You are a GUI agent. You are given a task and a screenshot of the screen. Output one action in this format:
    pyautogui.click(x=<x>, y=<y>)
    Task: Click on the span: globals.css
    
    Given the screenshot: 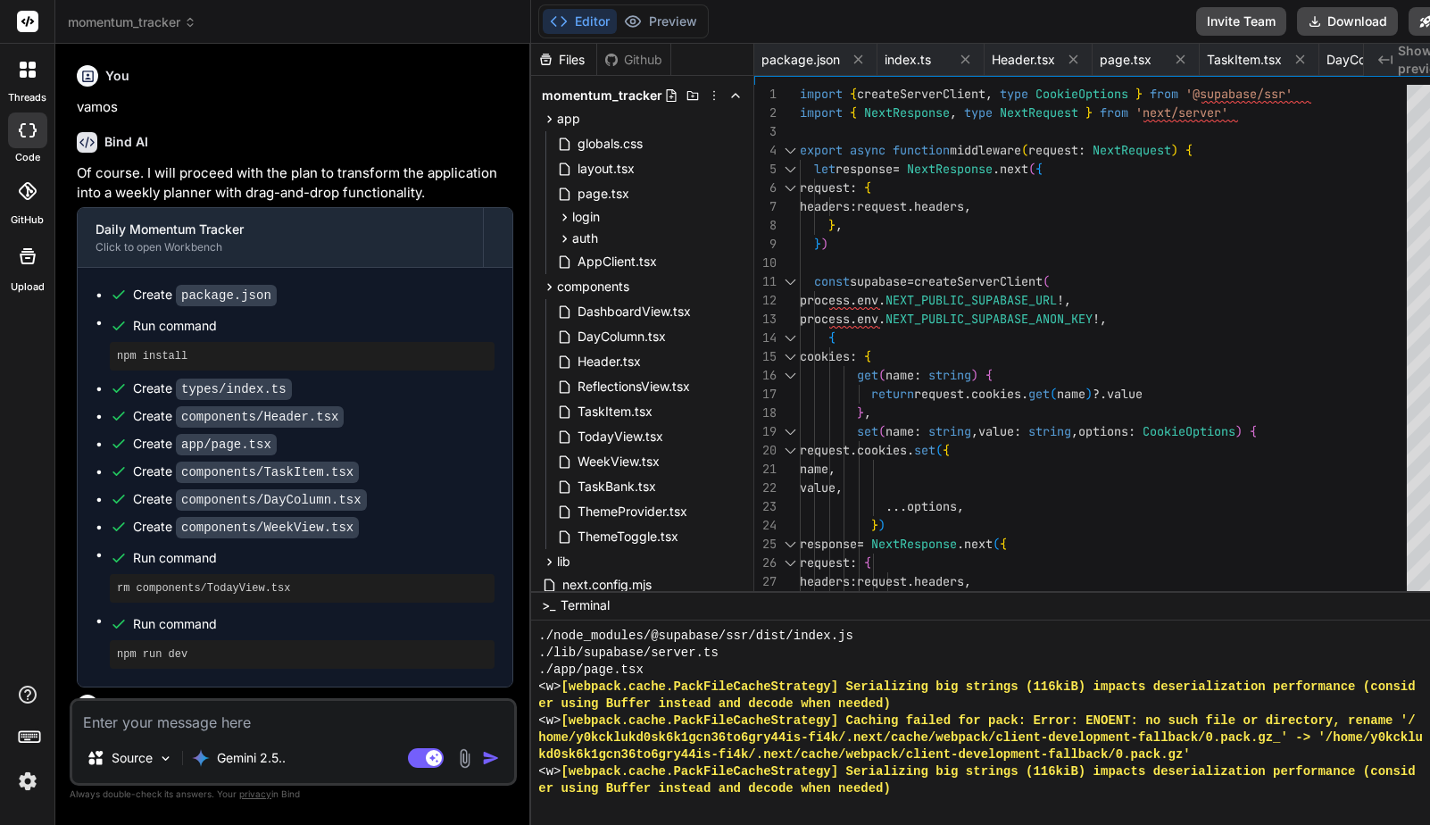 What is the action you would take?
    pyautogui.click(x=610, y=144)
    